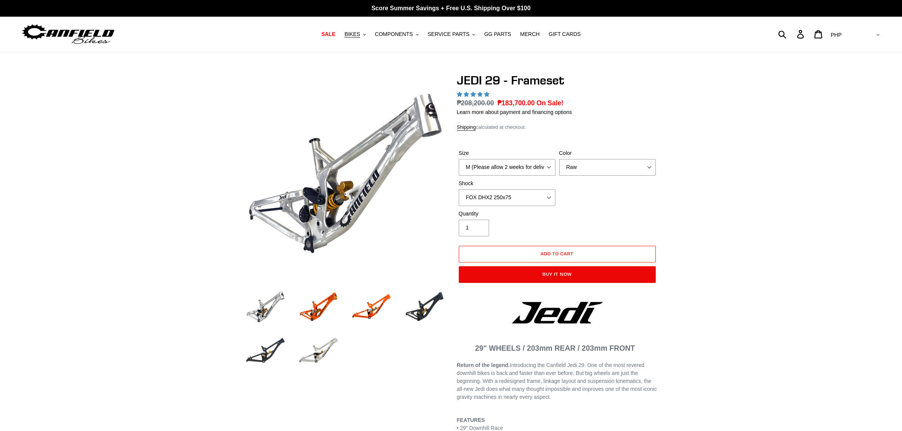  What do you see at coordinates (607, 153) in the screenshot?
I see `label: Color` at bounding box center [607, 153].